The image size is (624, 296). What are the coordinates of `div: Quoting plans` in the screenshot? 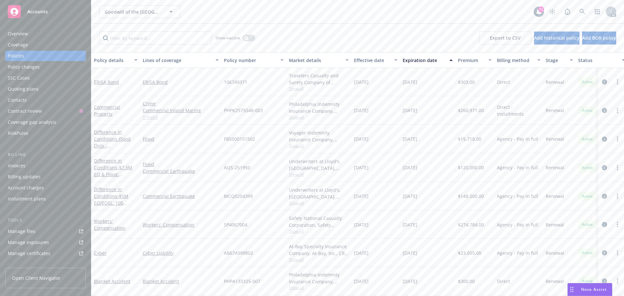 It's located at (23, 89).